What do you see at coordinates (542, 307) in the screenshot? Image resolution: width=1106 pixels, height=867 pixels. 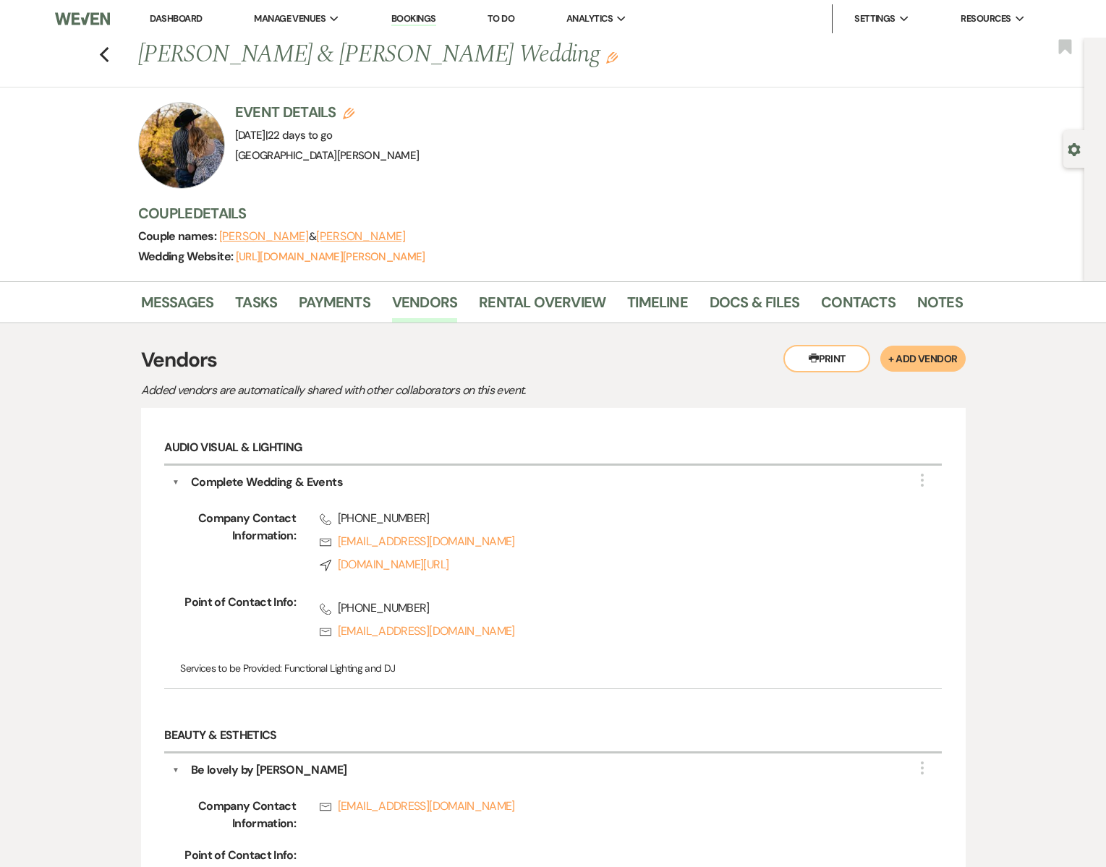 I see `a: Rental Overview` at bounding box center [542, 307].